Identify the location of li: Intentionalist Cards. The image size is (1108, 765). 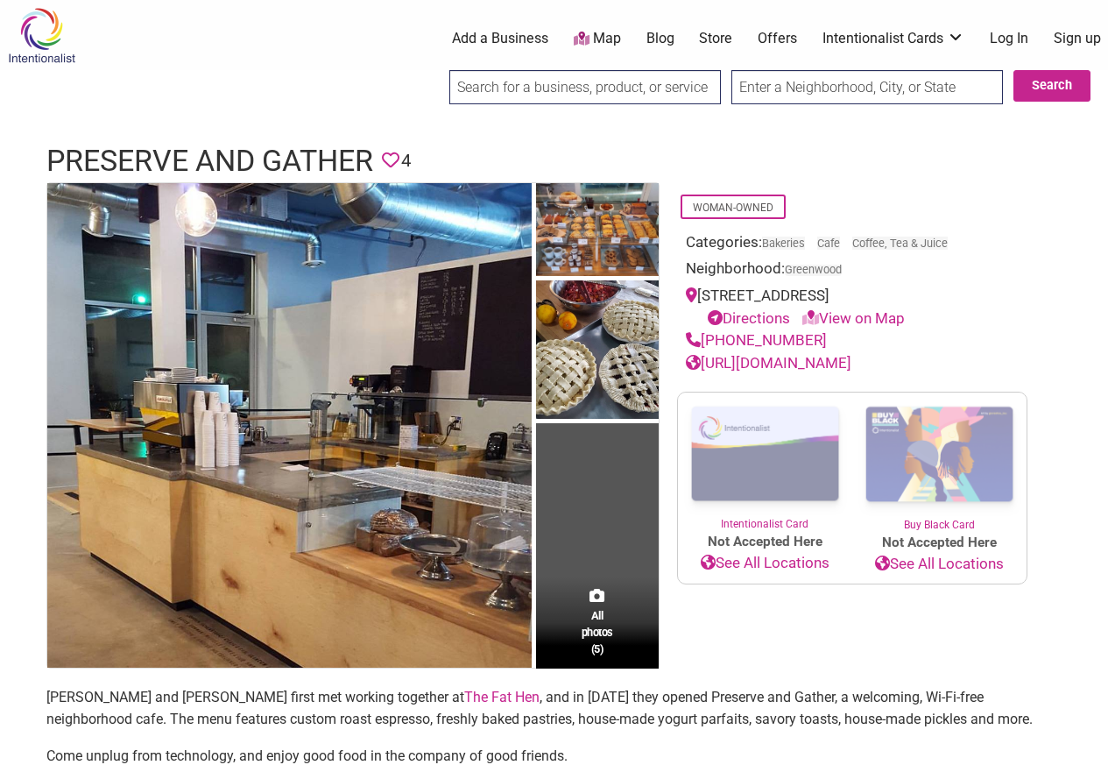
(893, 39).